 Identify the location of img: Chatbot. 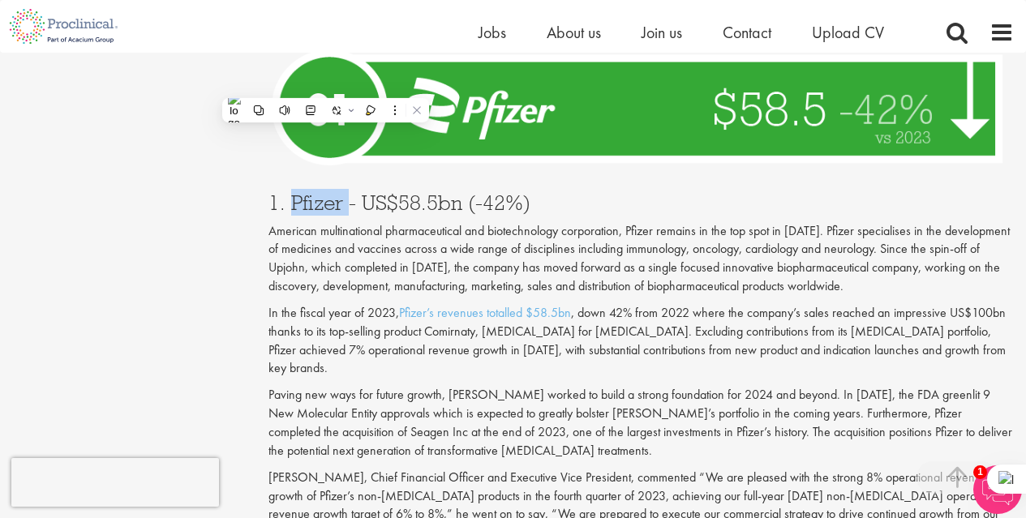
(997, 490).